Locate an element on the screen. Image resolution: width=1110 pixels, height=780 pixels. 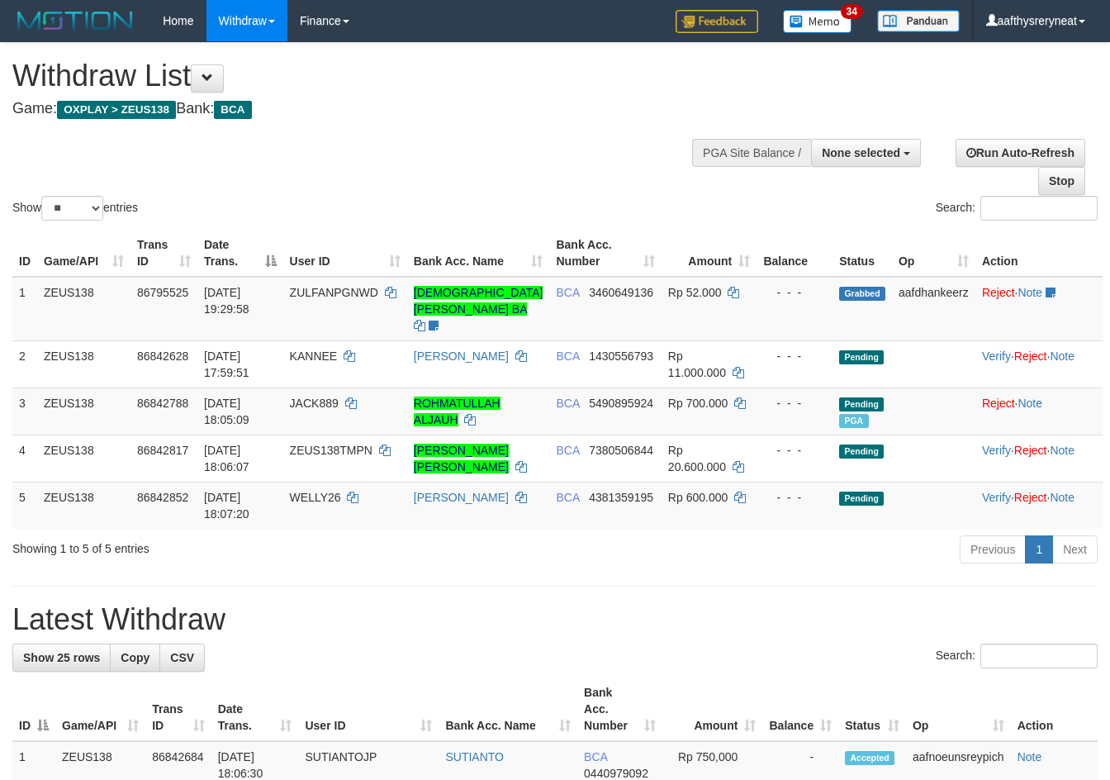
label: Show entries is located at coordinates (75, 208).